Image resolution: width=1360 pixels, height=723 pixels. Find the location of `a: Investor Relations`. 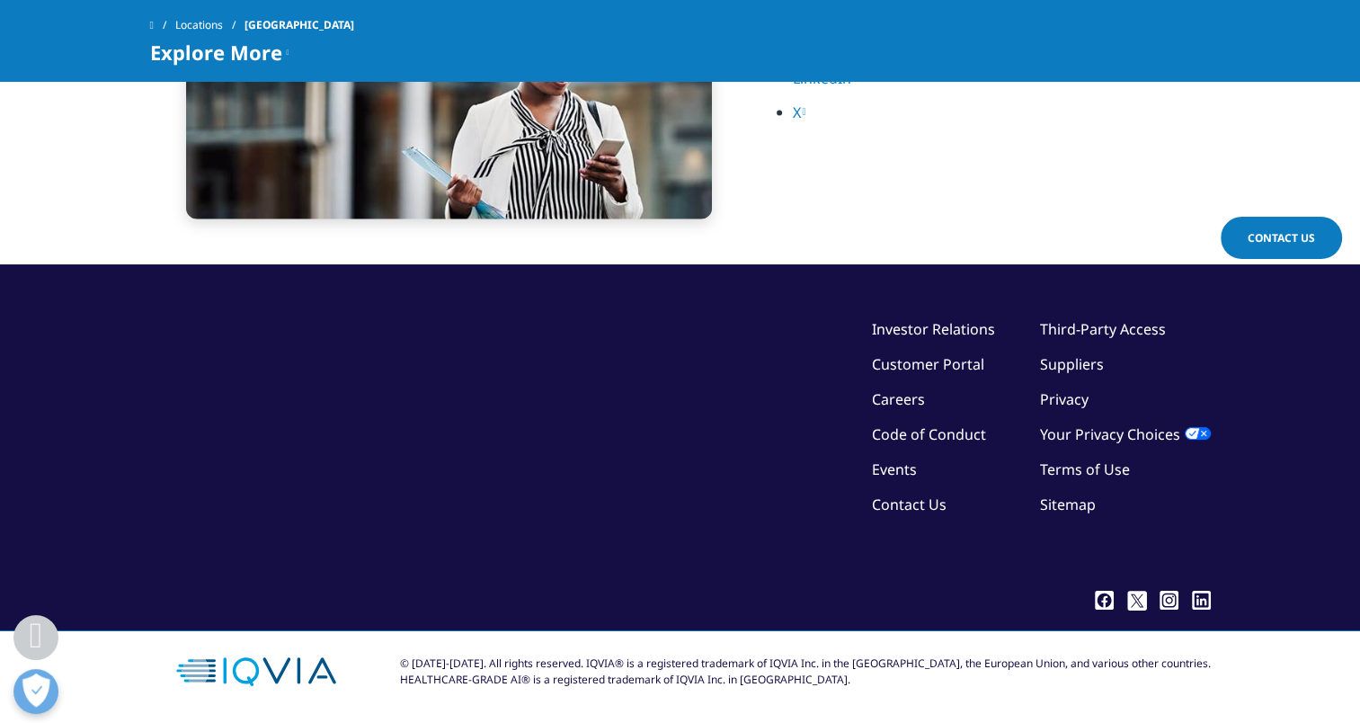

a: Investor Relations is located at coordinates (933, 329).